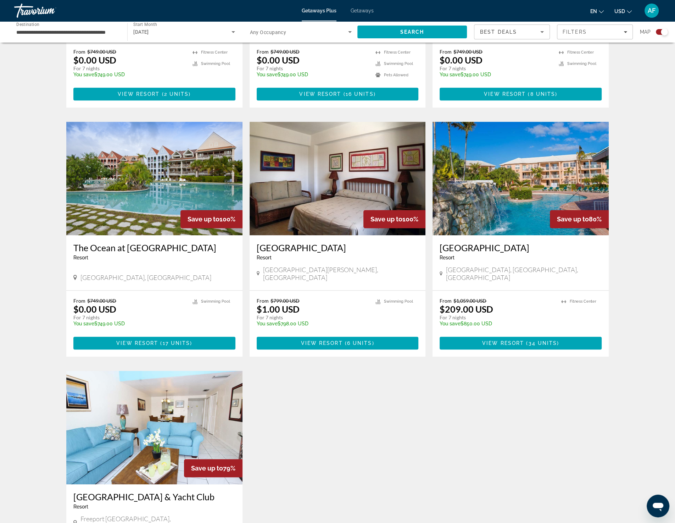 The width and height of the screenshot is (675, 523). Describe the element at coordinates (177, 343) in the screenshot. I see `span: 17 units` at that location.